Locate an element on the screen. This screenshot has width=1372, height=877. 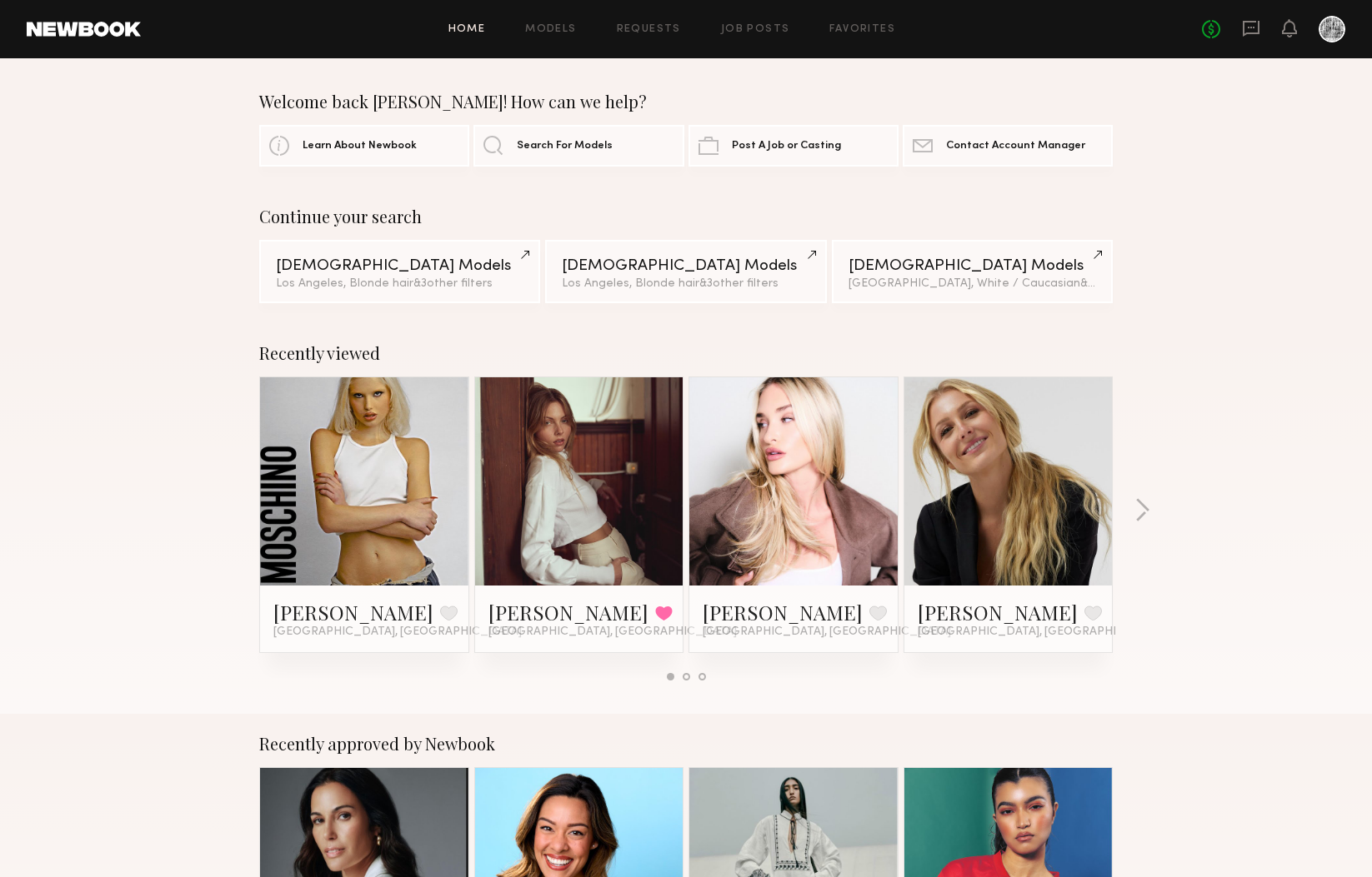
span: Learn About Newbook is located at coordinates (359, 145).